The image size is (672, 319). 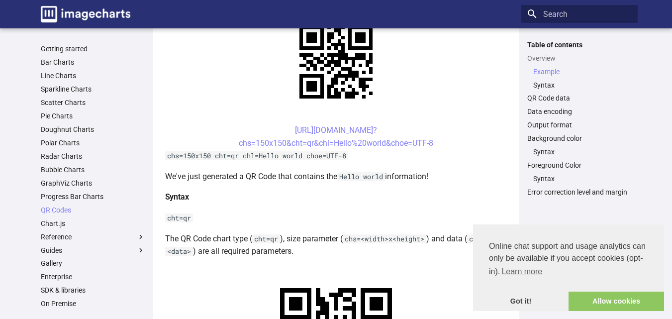 I want to click on nav: Foreground Color, so click(x=579, y=179).